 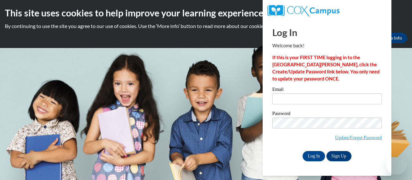 What do you see at coordinates (327, 90) in the screenshot?
I see `label: Email` at bounding box center [327, 90].